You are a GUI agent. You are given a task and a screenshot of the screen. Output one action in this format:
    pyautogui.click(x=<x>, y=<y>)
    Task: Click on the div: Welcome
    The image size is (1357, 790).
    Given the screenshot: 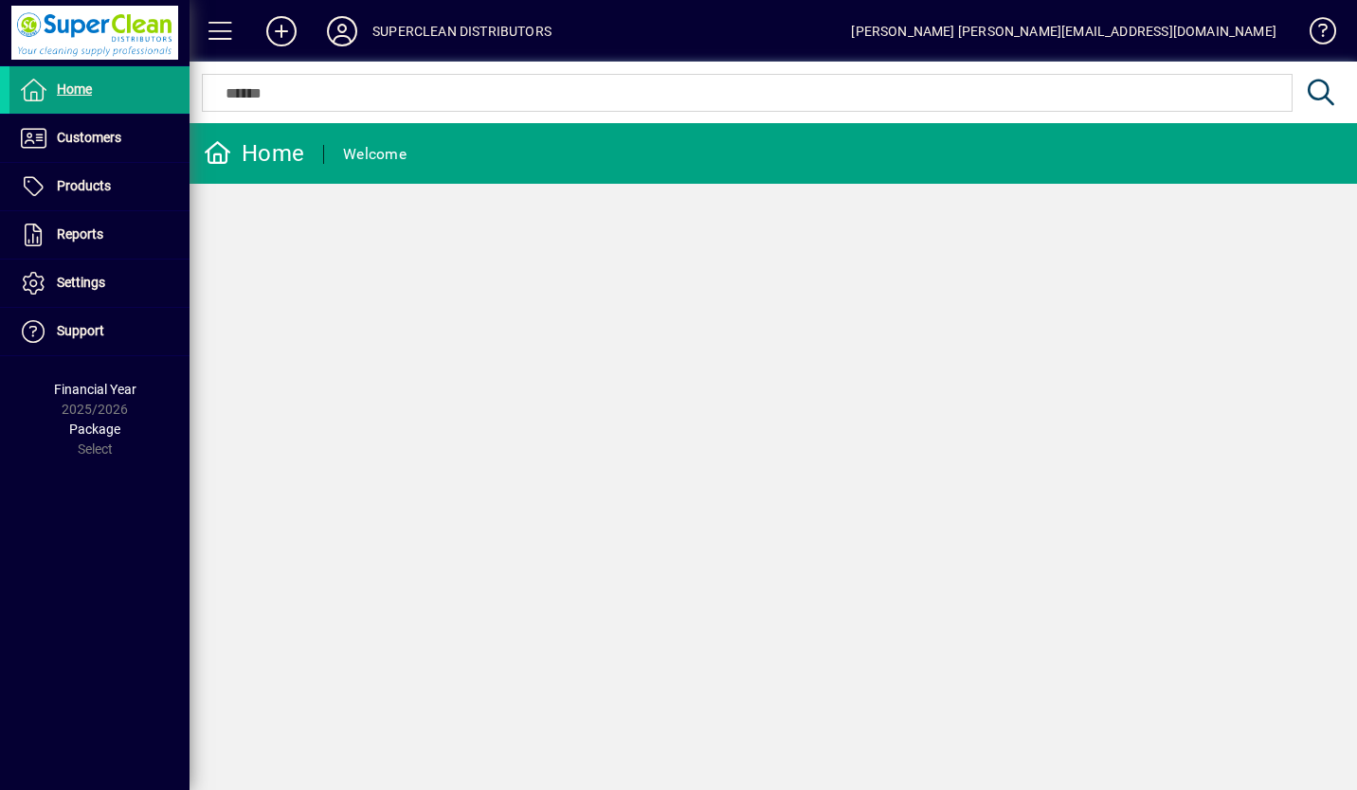 What is the action you would take?
    pyautogui.click(x=374, y=154)
    